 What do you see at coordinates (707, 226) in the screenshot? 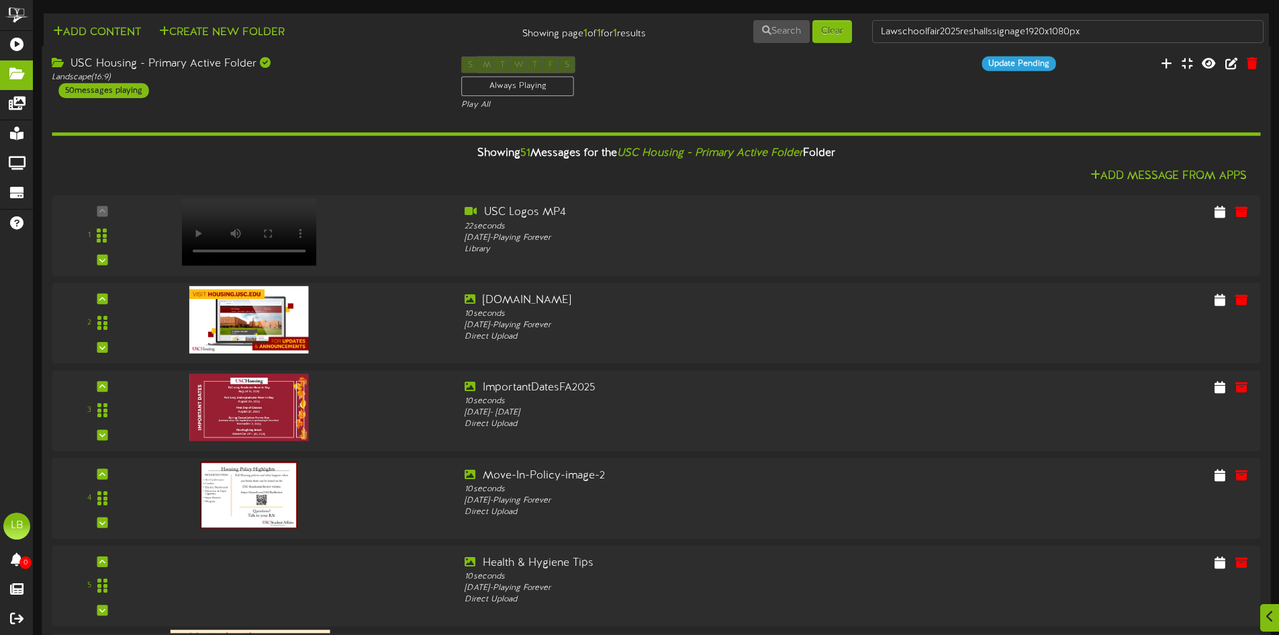
I see `div: 22 seconds` at bounding box center [707, 226].